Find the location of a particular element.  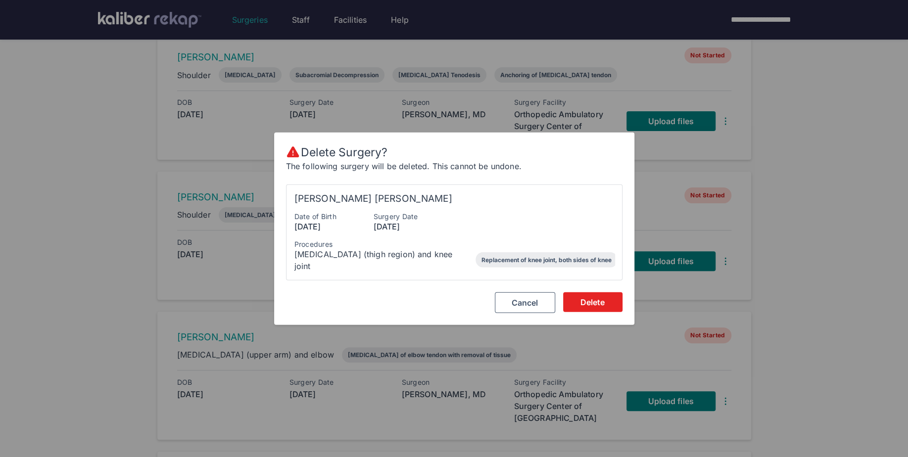

span: Cancel is located at coordinates (525, 302).